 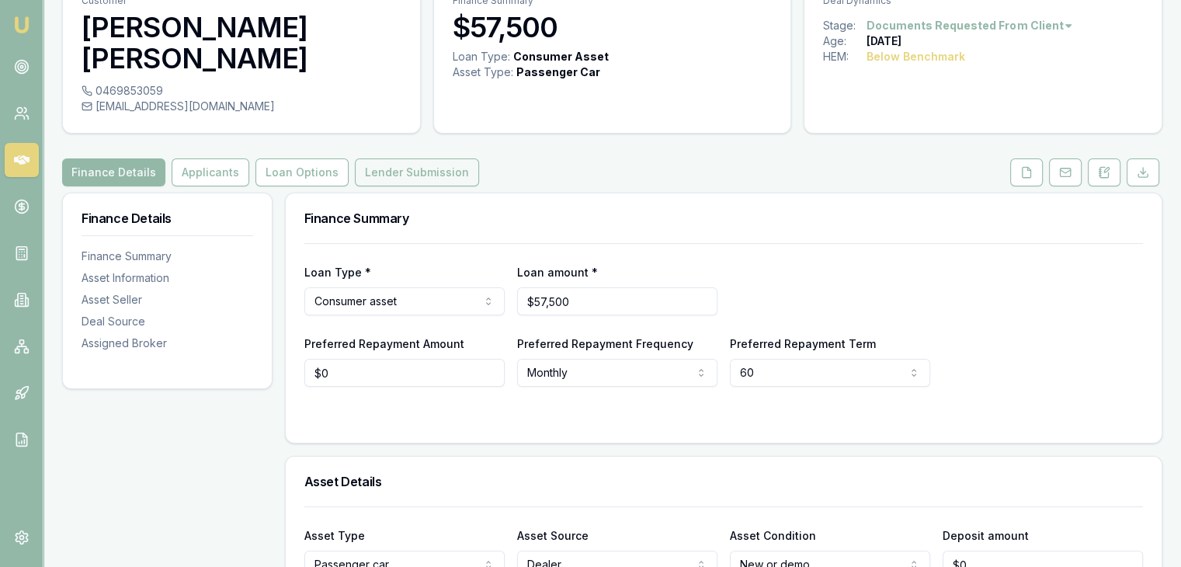 I want to click on h3: Asset Details, so click(x=724, y=482).